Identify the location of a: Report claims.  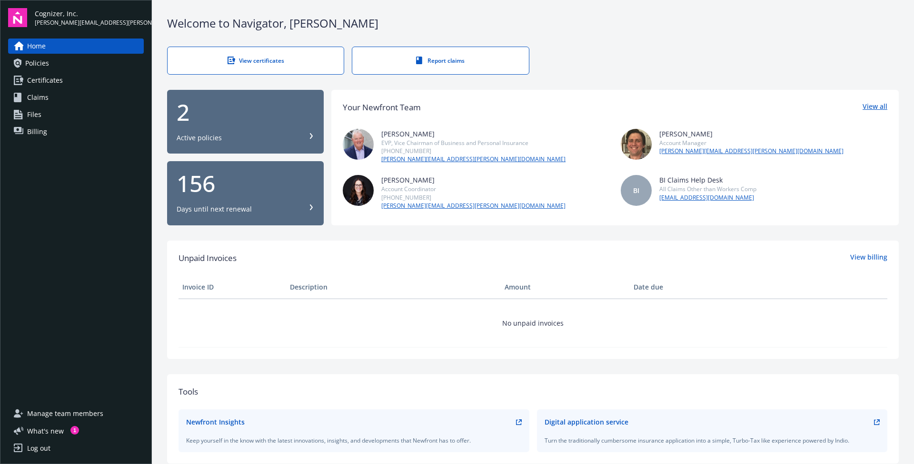
(440, 60).